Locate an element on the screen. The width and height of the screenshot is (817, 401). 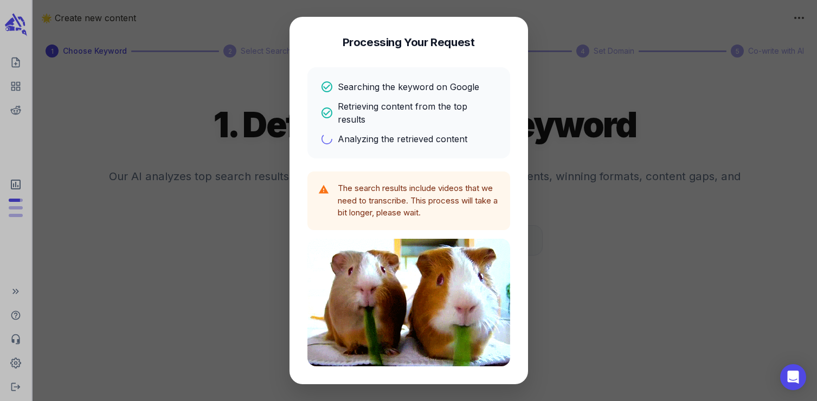
p: Analyzing the retrieved content is located at coordinates (402, 139).